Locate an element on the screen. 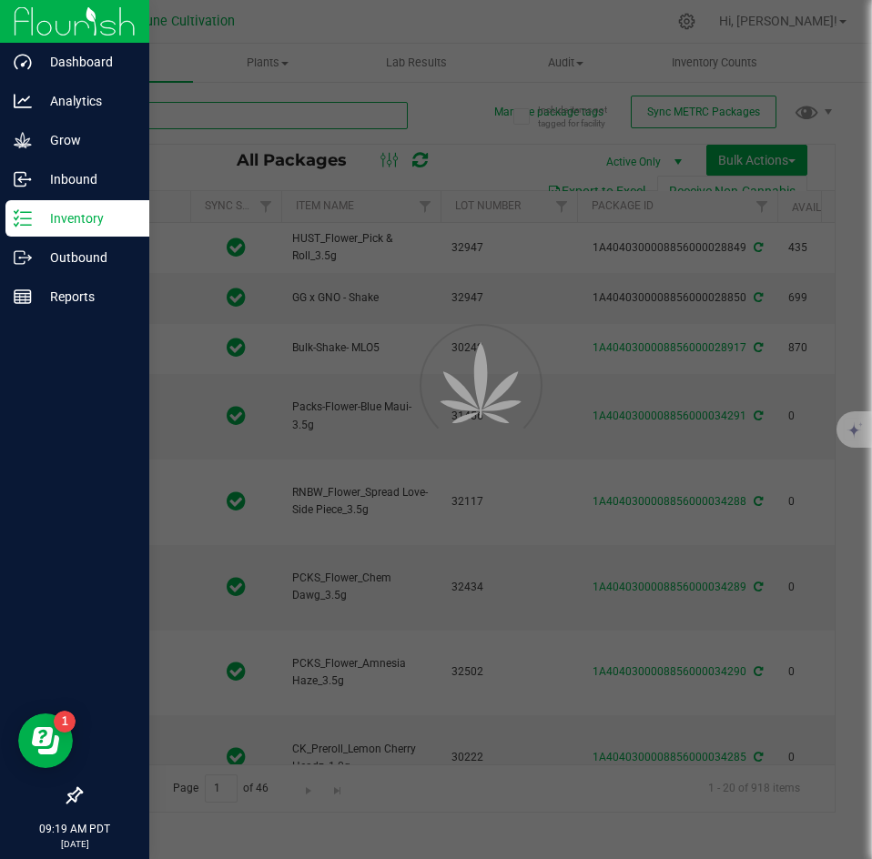 This screenshot has height=859, width=872. p: Inbound is located at coordinates (86, 179).